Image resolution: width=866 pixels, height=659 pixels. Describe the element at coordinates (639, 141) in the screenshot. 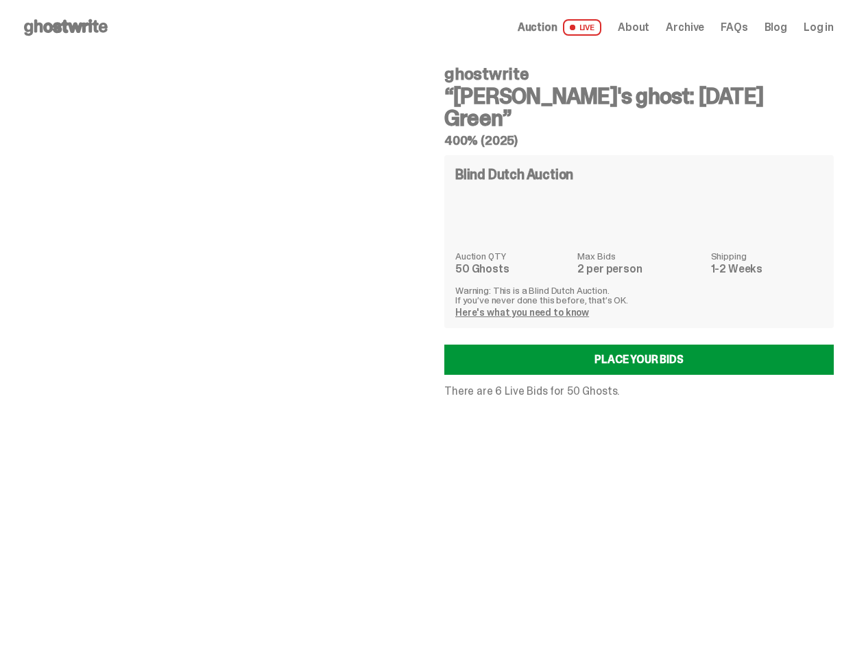

I see `h5: 400% (2025)` at that location.